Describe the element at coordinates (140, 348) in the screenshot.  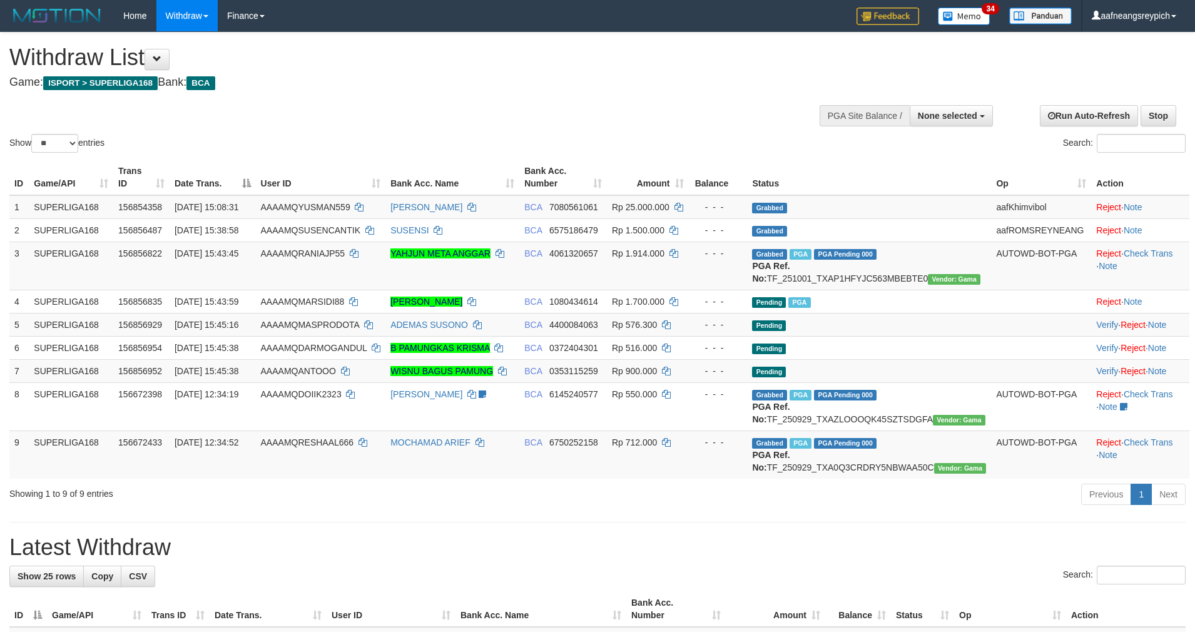
I see `span: 156856954` at that location.